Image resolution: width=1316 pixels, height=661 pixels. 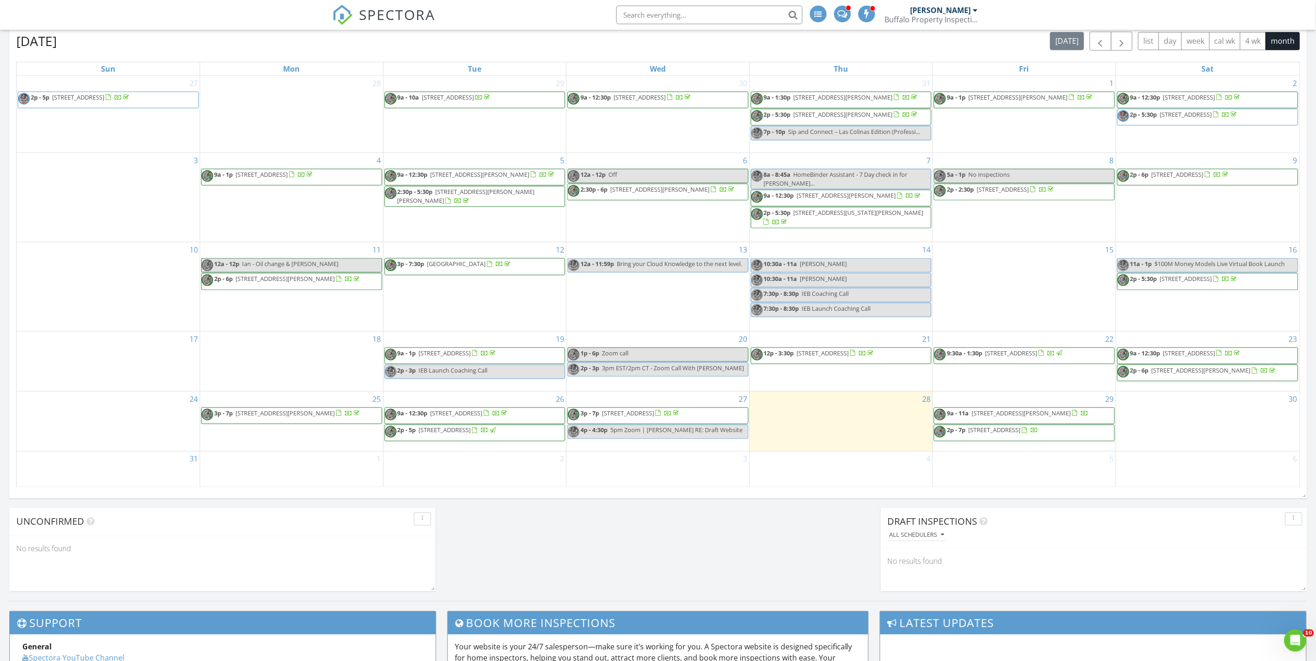 What do you see at coordinates (1139, 371) in the screenshot?
I see `span: 2p - 6p` at bounding box center [1139, 371].